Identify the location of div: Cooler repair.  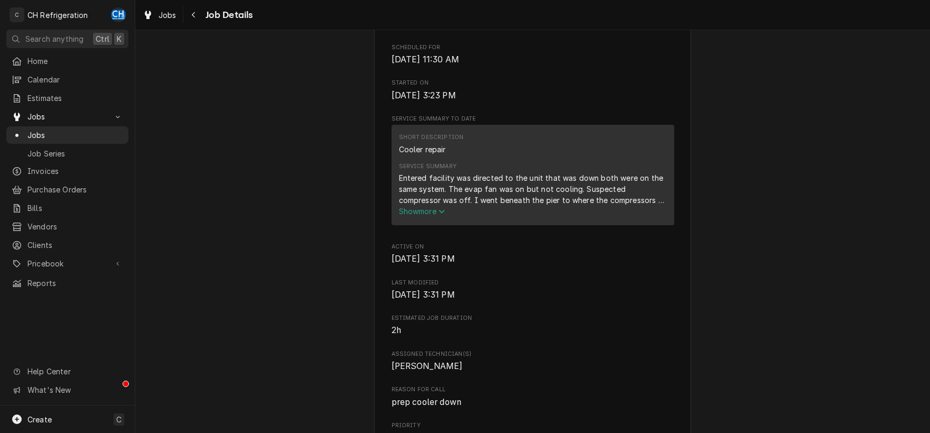
(422, 149).